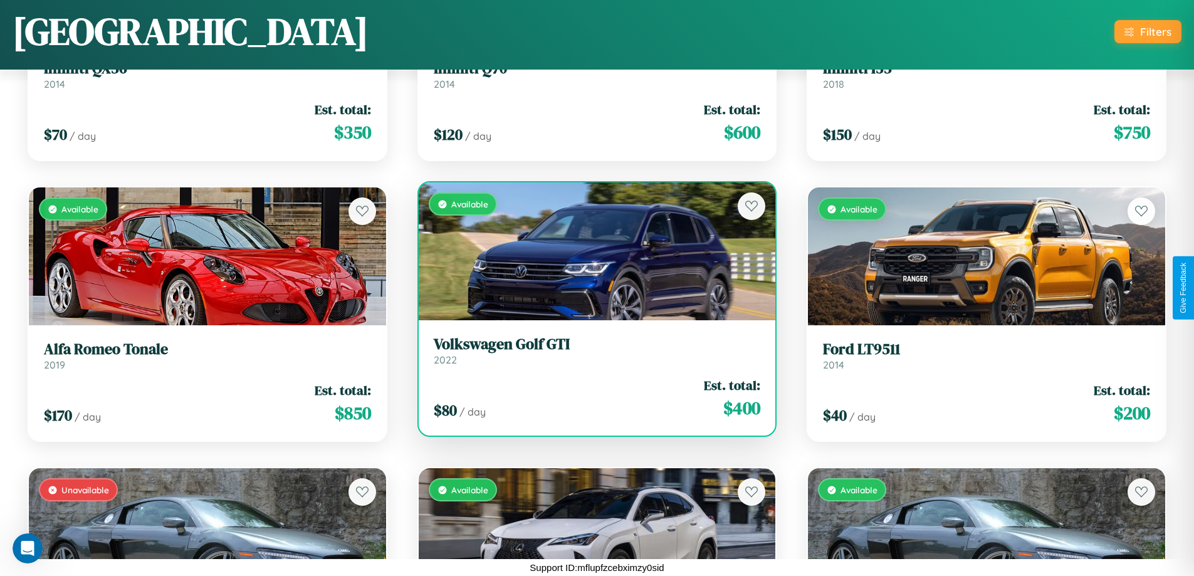 This screenshot has width=1194, height=576. What do you see at coordinates (742, 132) in the screenshot?
I see `span: $ 600` at bounding box center [742, 132].